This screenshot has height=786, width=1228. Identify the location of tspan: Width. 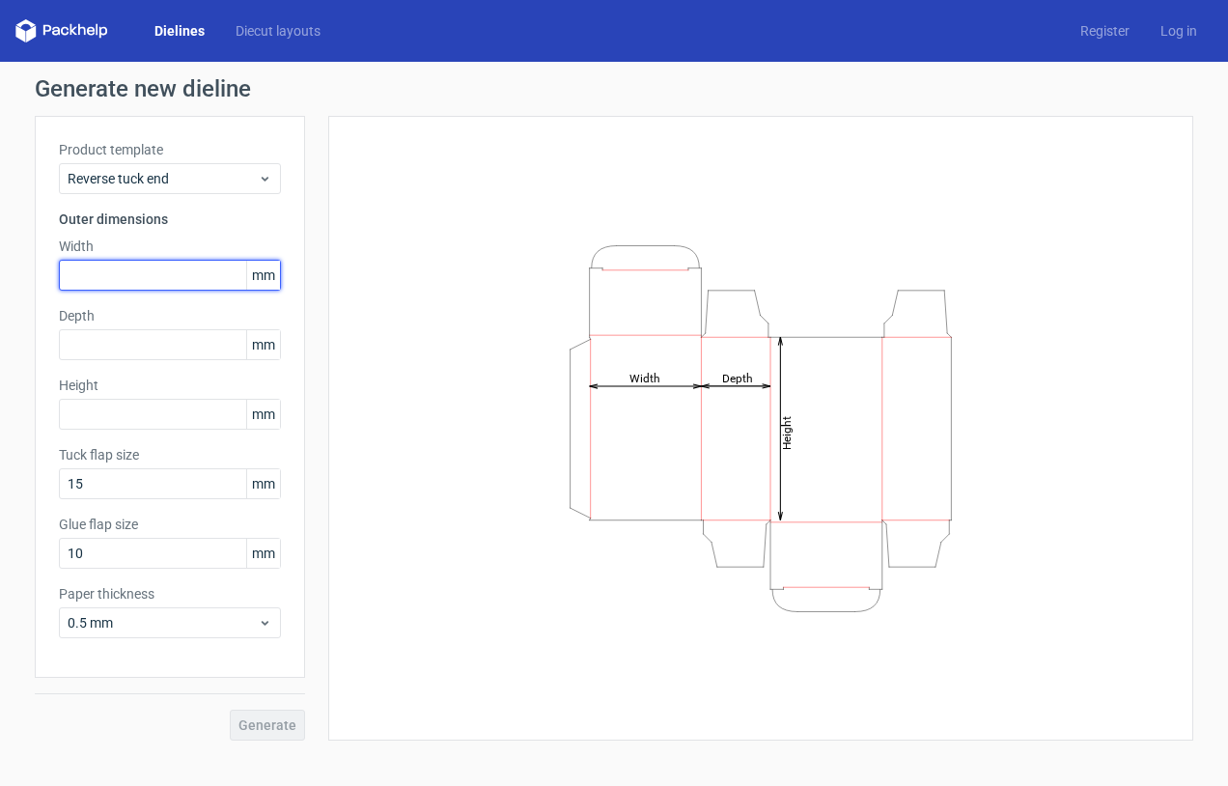
(645, 377).